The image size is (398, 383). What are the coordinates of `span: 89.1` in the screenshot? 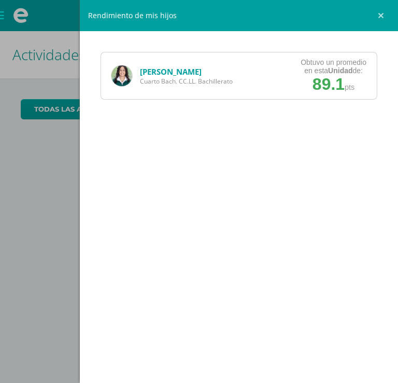 It's located at (329, 84).